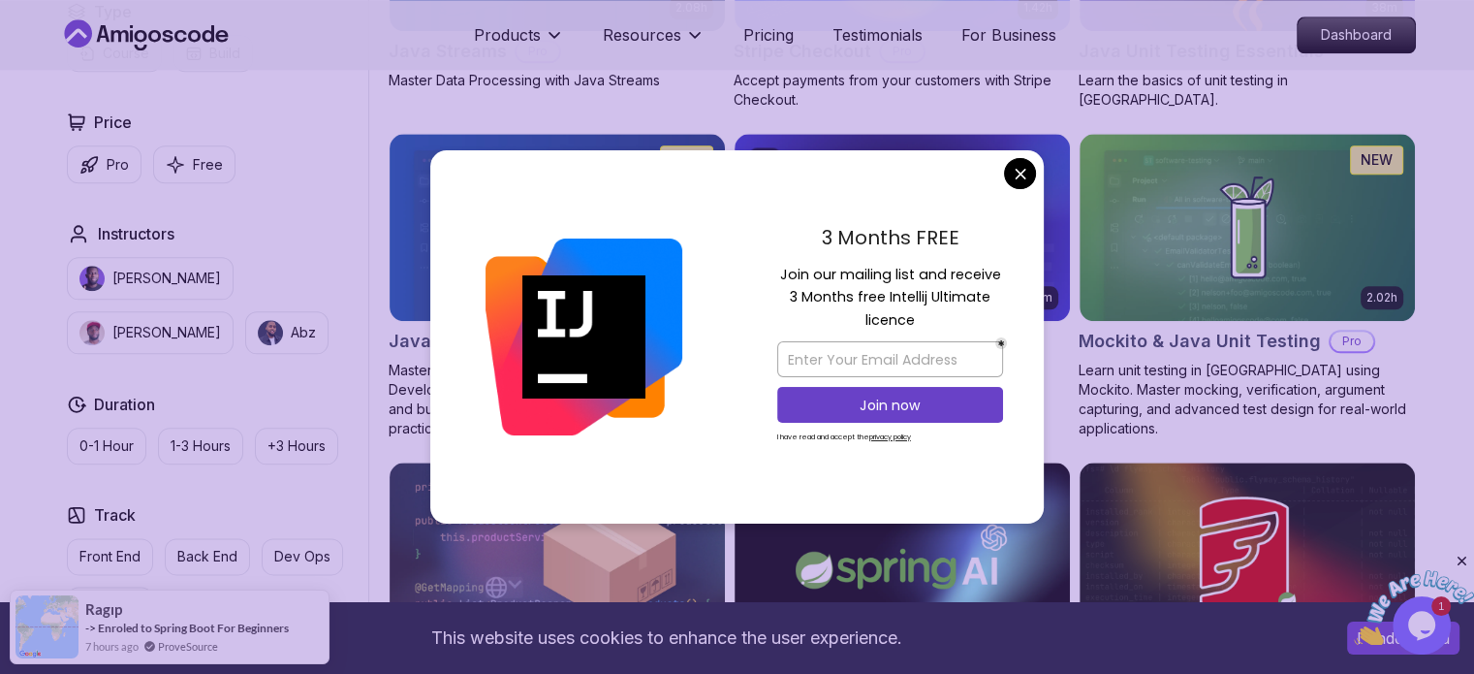 The image size is (1474, 674). Describe the element at coordinates (136, 234) in the screenshot. I see `h2: Instructors` at that location.